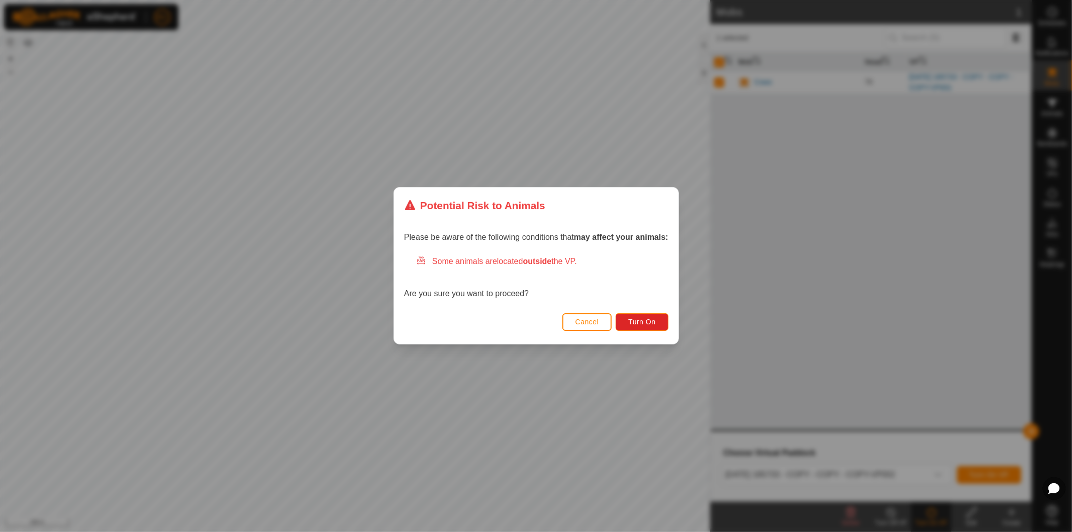  Describe the element at coordinates (642, 322) in the screenshot. I see `span: Turn On` at that location.